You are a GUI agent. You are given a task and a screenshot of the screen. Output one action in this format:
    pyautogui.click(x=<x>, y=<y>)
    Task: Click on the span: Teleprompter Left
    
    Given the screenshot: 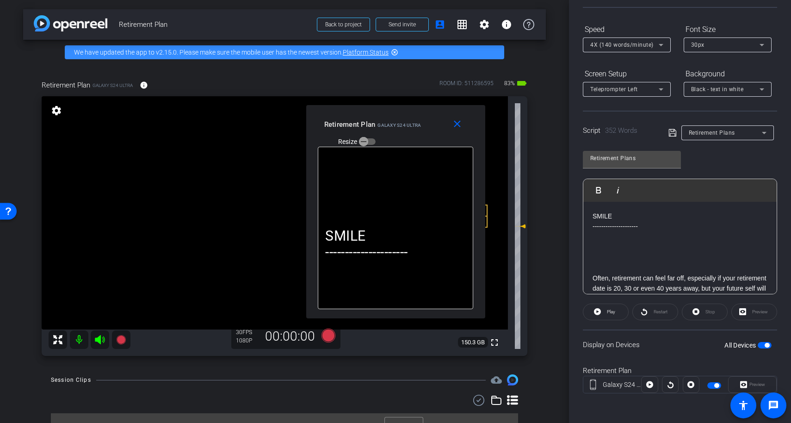 What is the action you would take?
    pyautogui.click(x=614, y=89)
    